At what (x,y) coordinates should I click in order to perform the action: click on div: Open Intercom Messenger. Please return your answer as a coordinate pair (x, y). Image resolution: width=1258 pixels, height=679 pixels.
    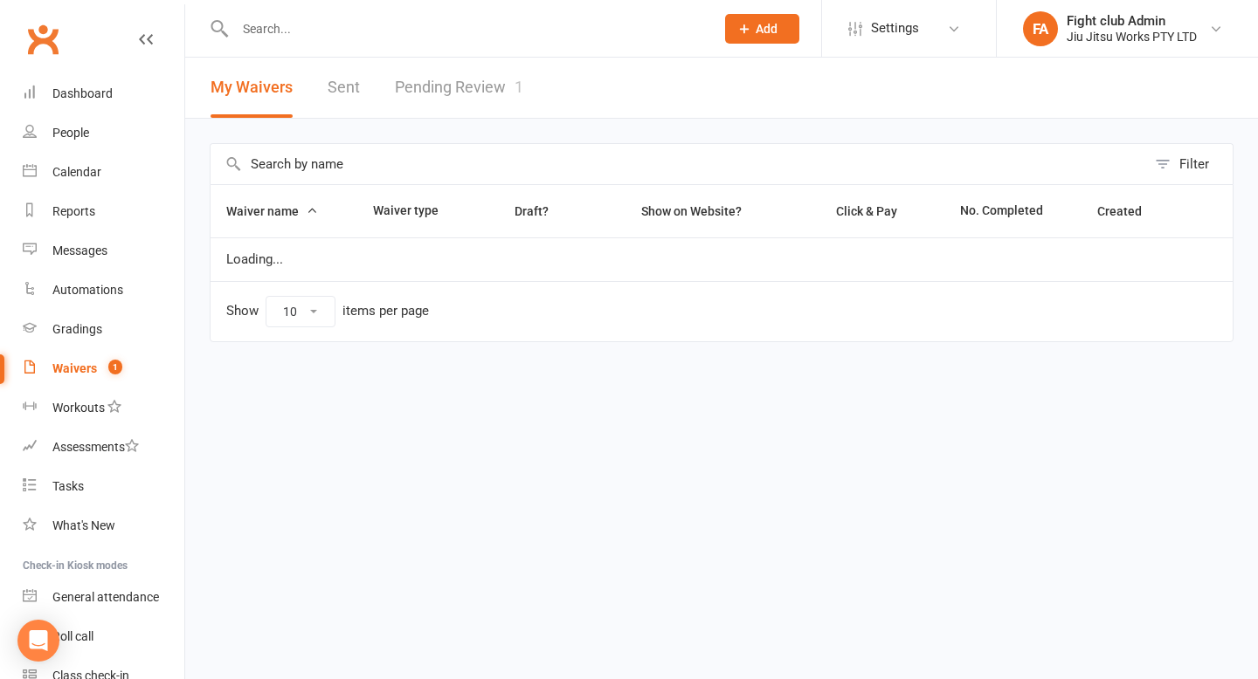
    Looking at the image, I should click on (38, 641).